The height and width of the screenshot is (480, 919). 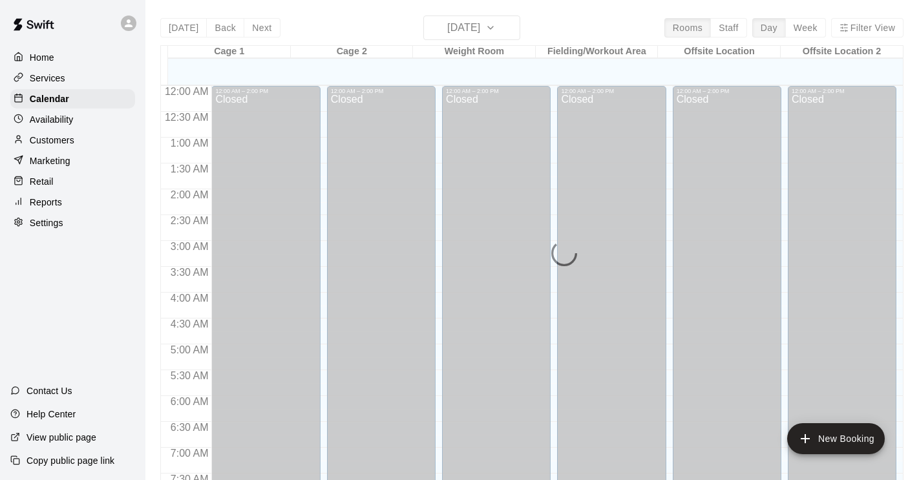 I want to click on span: 1:30 AM, so click(x=189, y=169).